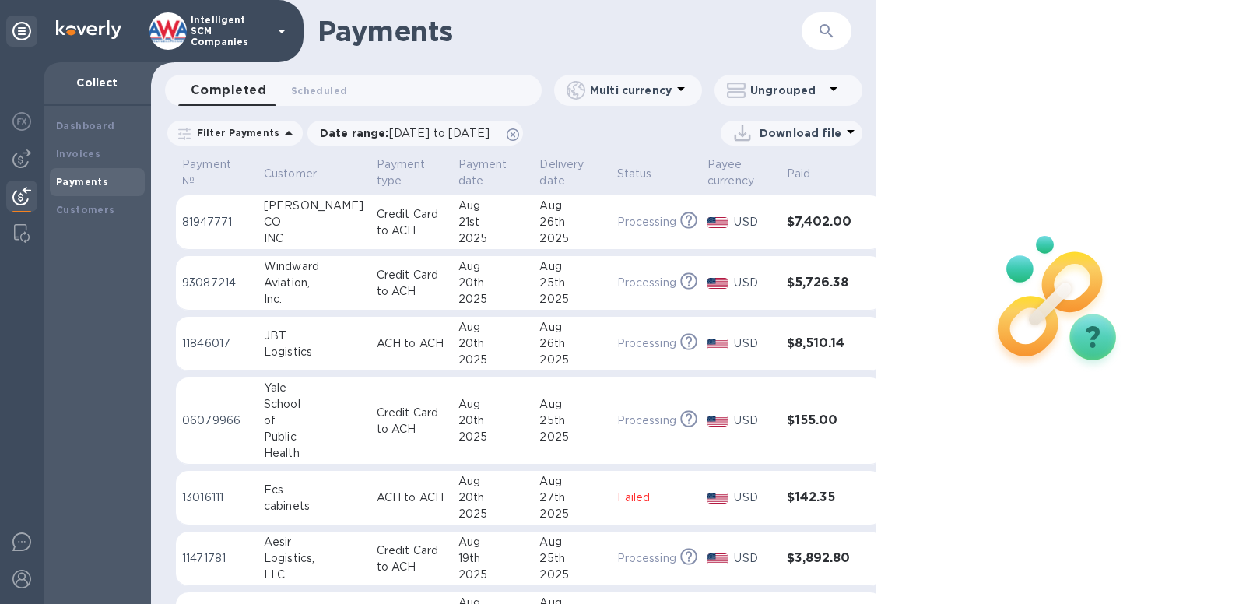 The image size is (1239, 604). I want to click on span: Payment type, so click(411, 173).